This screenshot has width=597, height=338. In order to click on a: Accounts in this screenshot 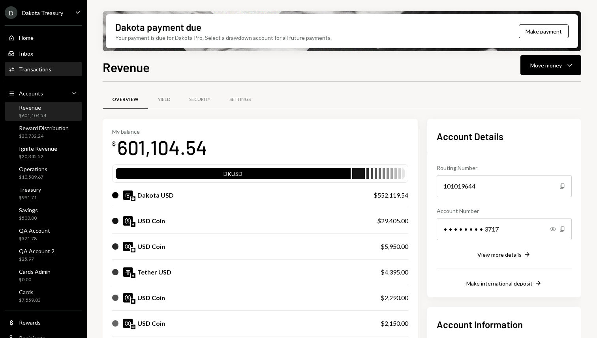, I will do `click(43, 93)`.